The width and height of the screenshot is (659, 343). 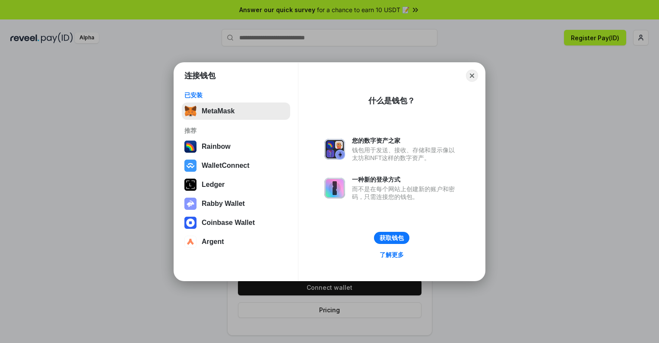 What do you see at coordinates (236, 184) in the screenshot?
I see `button: Ledger` at bounding box center [236, 184].